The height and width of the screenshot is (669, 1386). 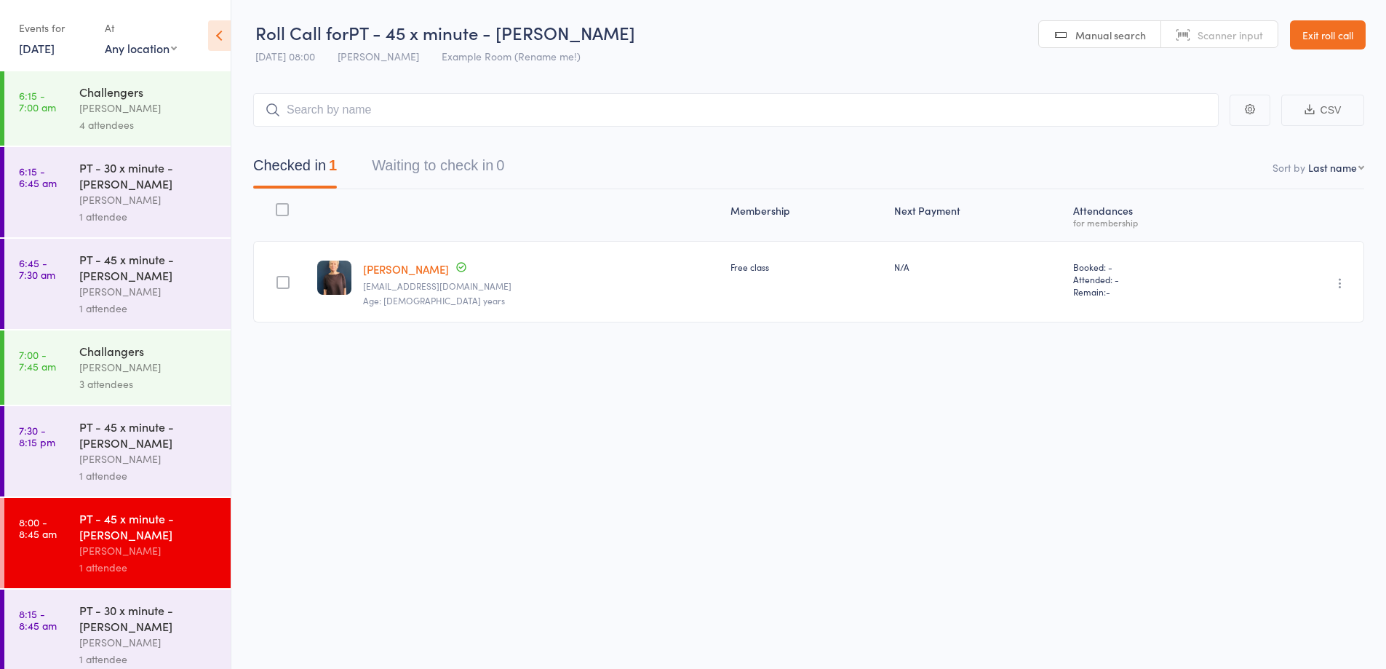 What do you see at coordinates (1155, 266) in the screenshot?
I see `span: Booked: -` at bounding box center [1155, 266].